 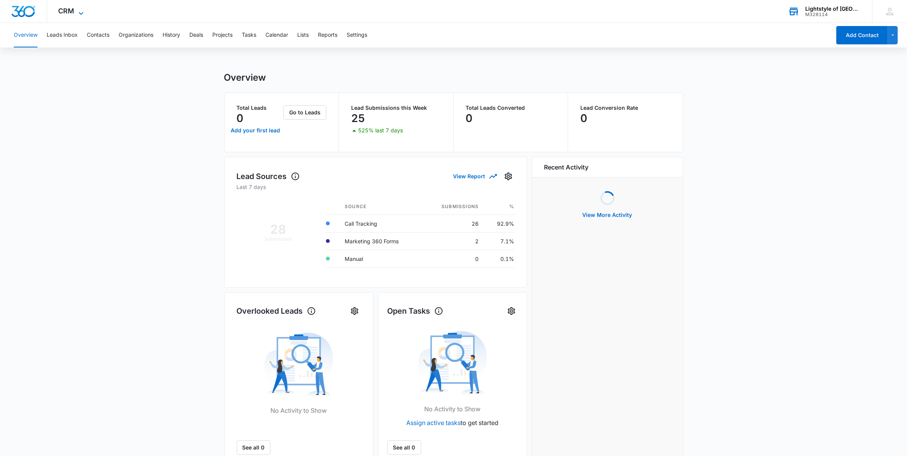 I want to click on p: Lead Conversion Rate, so click(x=626, y=108).